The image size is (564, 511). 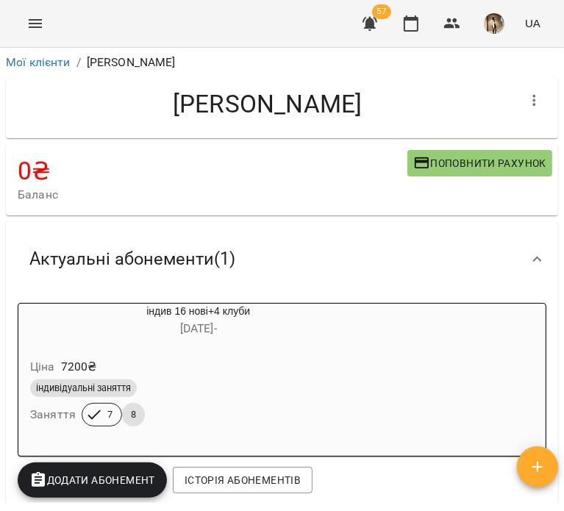 I want to click on button: Поповнити рахунок, so click(x=480, y=163).